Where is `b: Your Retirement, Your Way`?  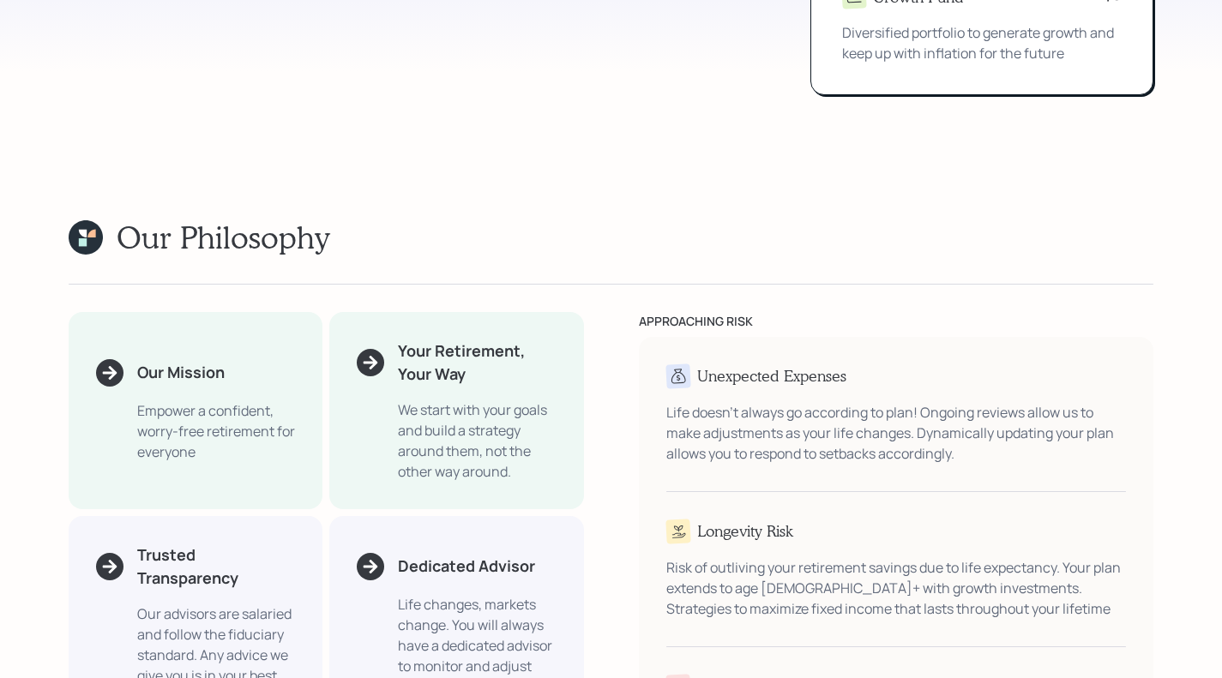 b: Your Retirement, Your Way is located at coordinates (461, 362).